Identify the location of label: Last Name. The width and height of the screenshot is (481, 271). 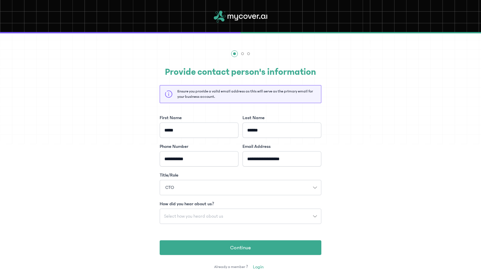
(253, 118).